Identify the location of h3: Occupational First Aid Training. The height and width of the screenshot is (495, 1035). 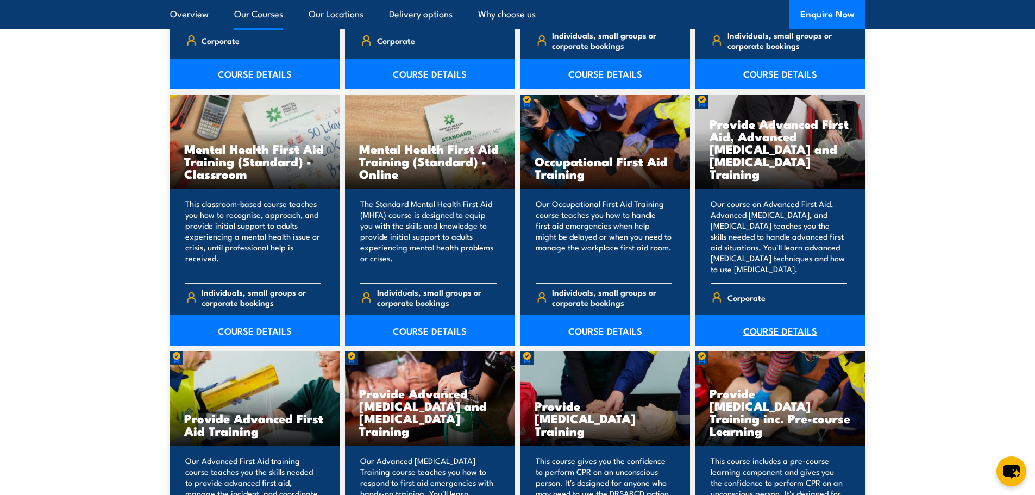
(605, 167).